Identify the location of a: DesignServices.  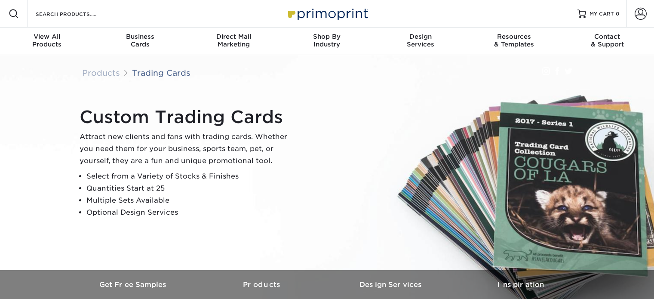
(420, 41).